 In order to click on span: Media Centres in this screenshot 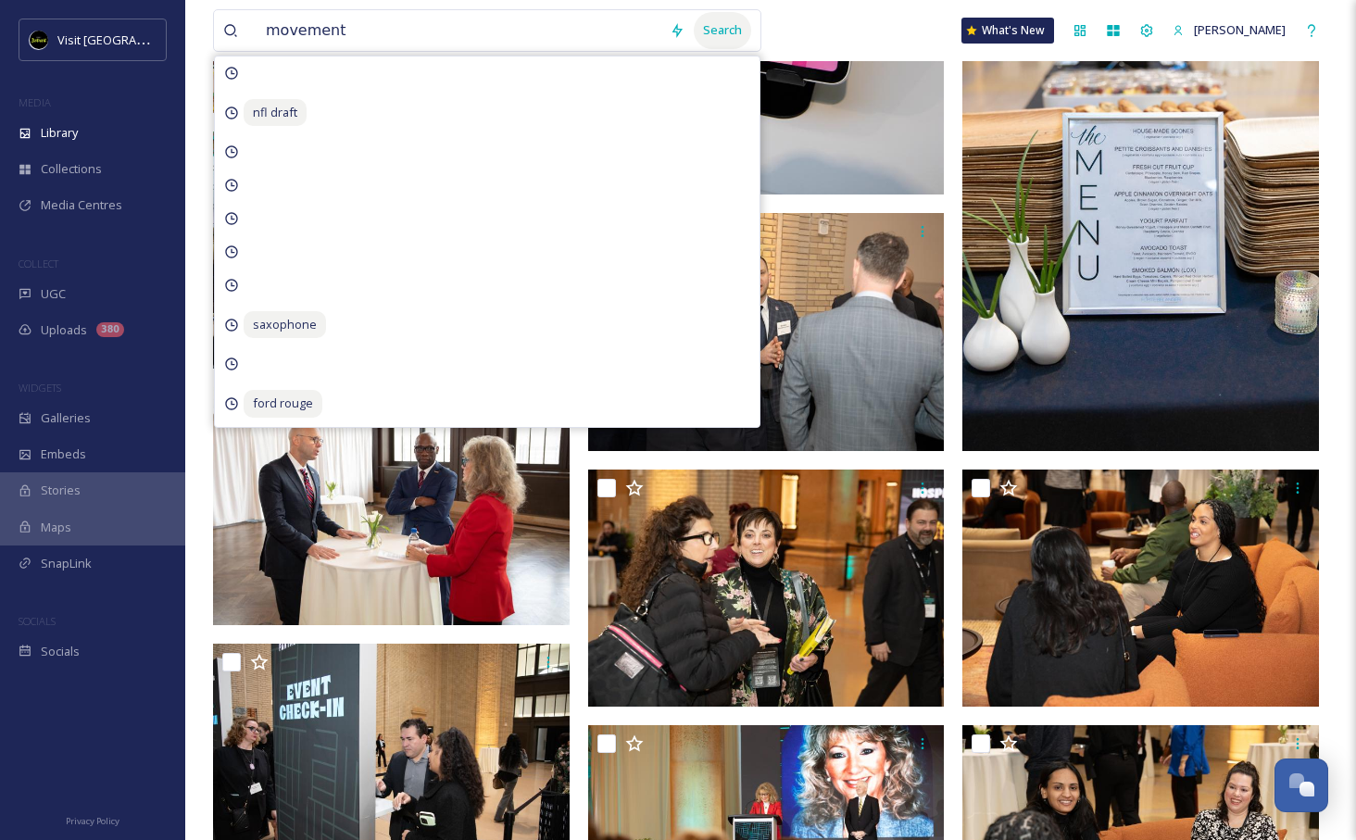, I will do `click(82, 205)`.